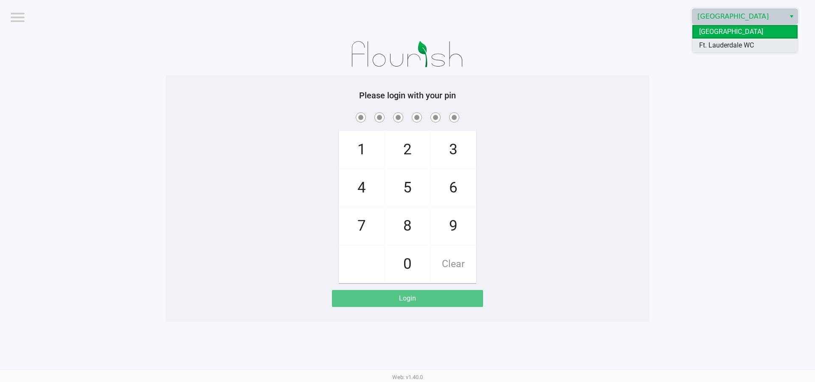 Image resolution: width=815 pixels, height=382 pixels. What do you see at coordinates (407, 226) in the screenshot?
I see `span: 8` at bounding box center [407, 226].